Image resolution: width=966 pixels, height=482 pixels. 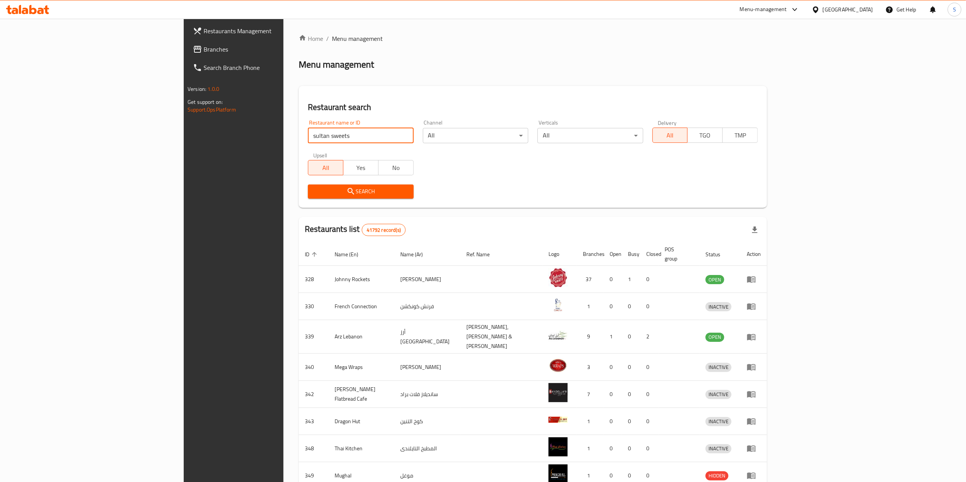 What do you see at coordinates (754, 254) in the screenshot?
I see `th: Action` at bounding box center [754, 254].